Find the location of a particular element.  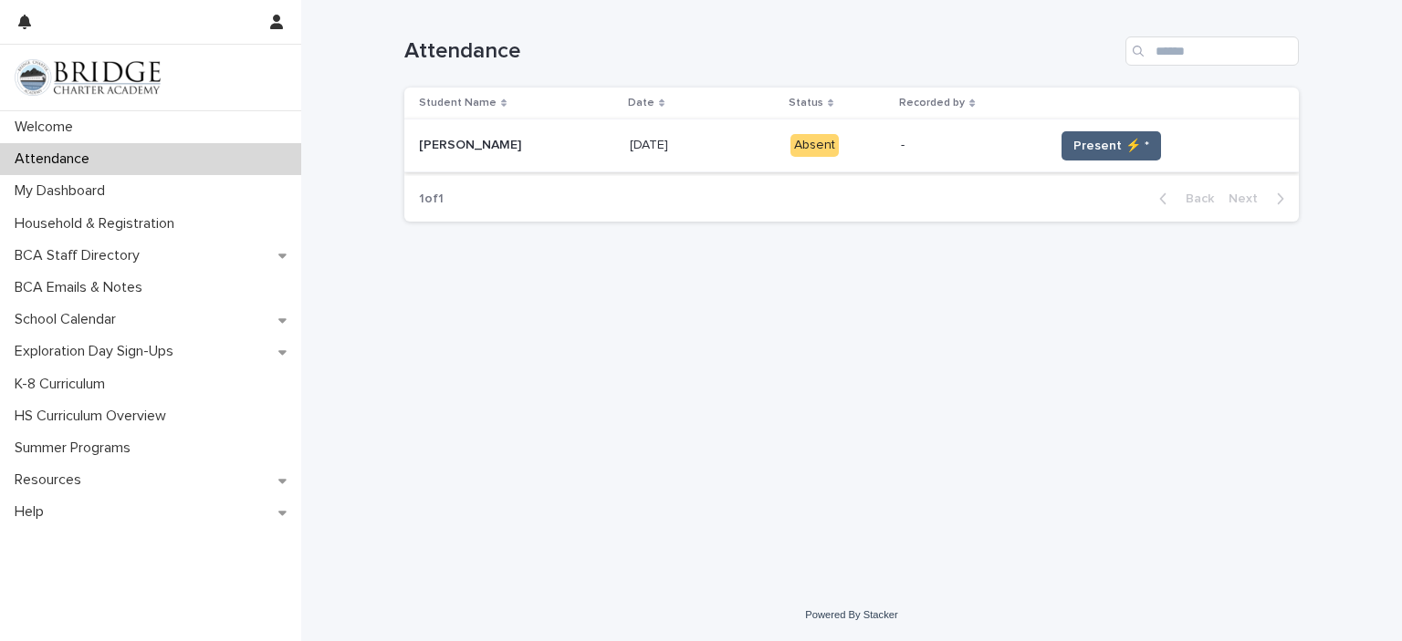

p: Help is located at coordinates (33, 512).